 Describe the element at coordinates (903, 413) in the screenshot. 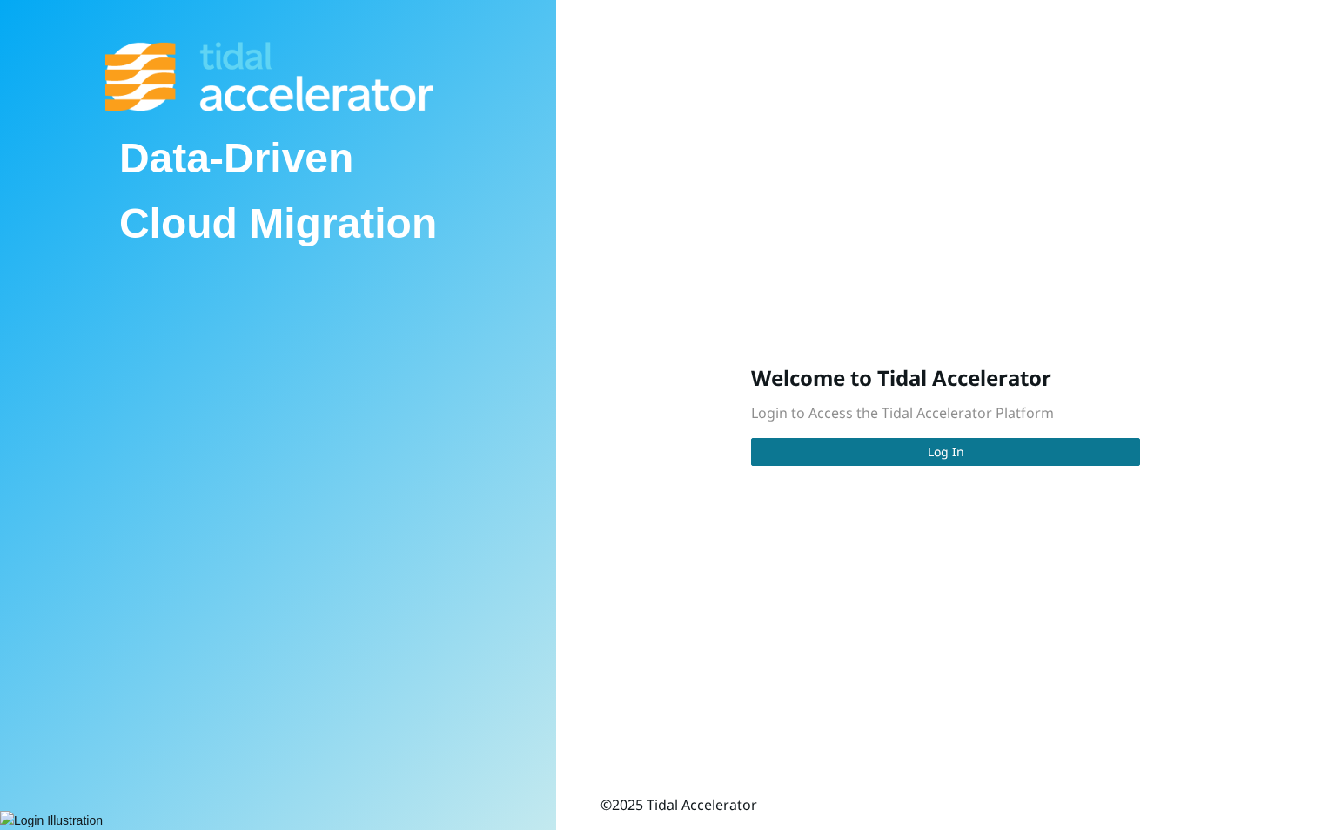

I see `span: Login to Access the Tidal Accelerator Platform` at that location.